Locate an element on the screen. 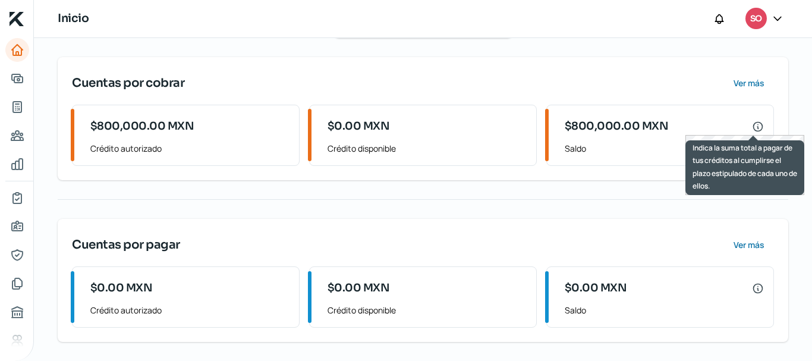 The width and height of the screenshot is (812, 361). span: Cuentas por cobrar is located at coordinates (128, 83).